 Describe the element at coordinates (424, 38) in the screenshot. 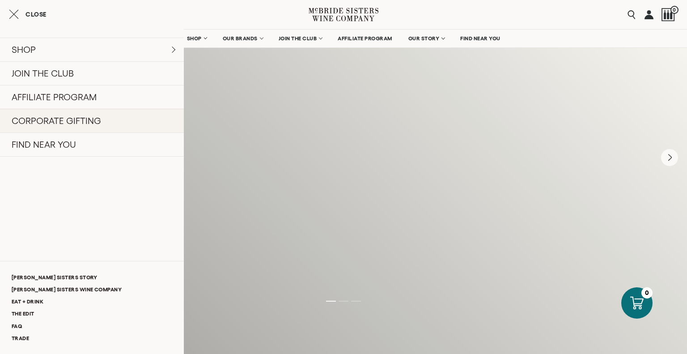

I see `span: OUR STORY` at that location.